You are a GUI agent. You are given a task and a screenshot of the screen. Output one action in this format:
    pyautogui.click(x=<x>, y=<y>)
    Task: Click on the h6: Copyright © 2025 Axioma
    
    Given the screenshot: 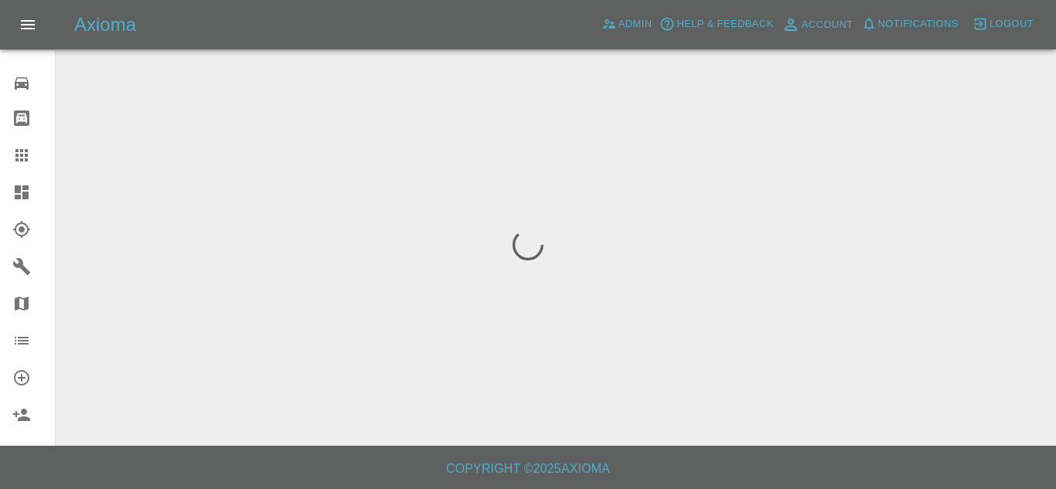 What is the action you would take?
    pyautogui.click(x=528, y=469)
    